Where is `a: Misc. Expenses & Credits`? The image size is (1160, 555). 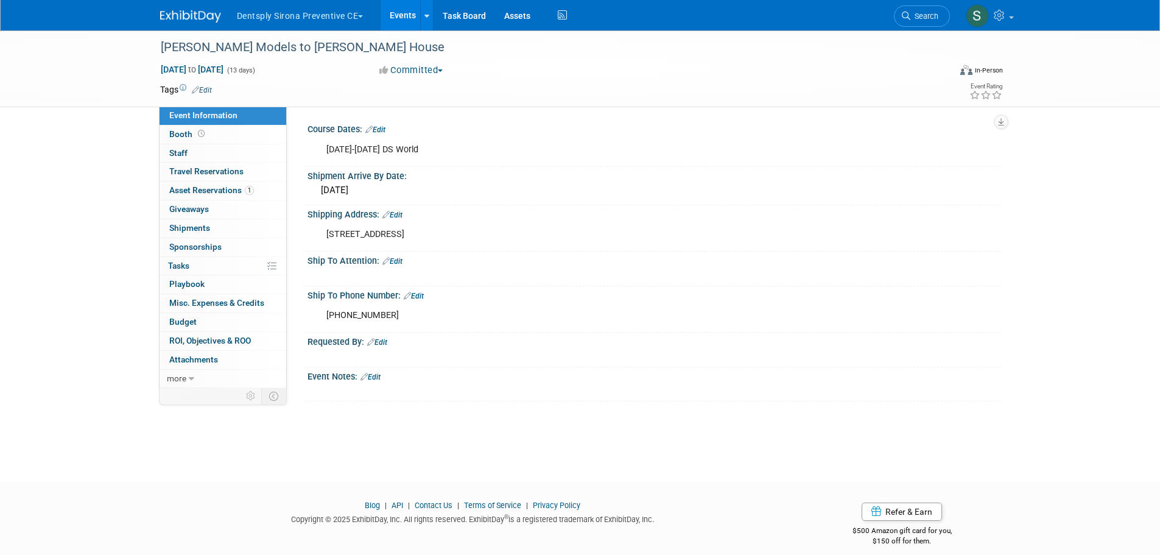 a: Misc. Expenses & Credits is located at coordinates (223, 303).